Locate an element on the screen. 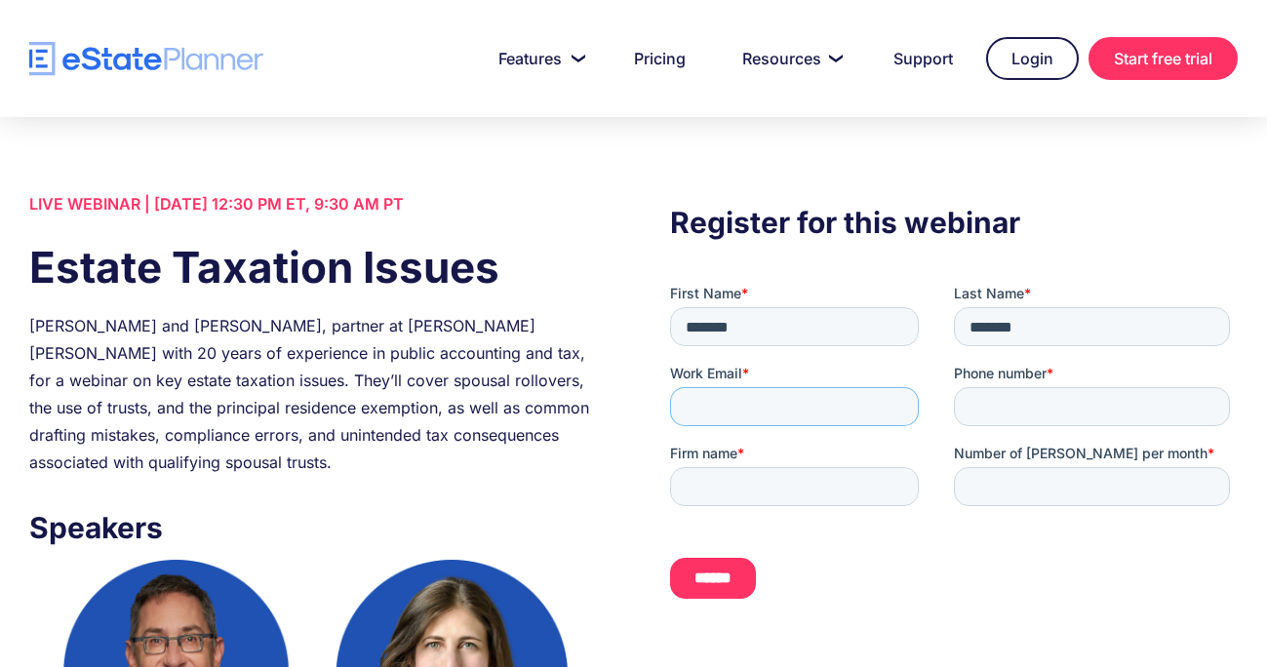 The image size is (1267, 667). h1: Estate Taxation Issues is located at coordinates (313, 267).